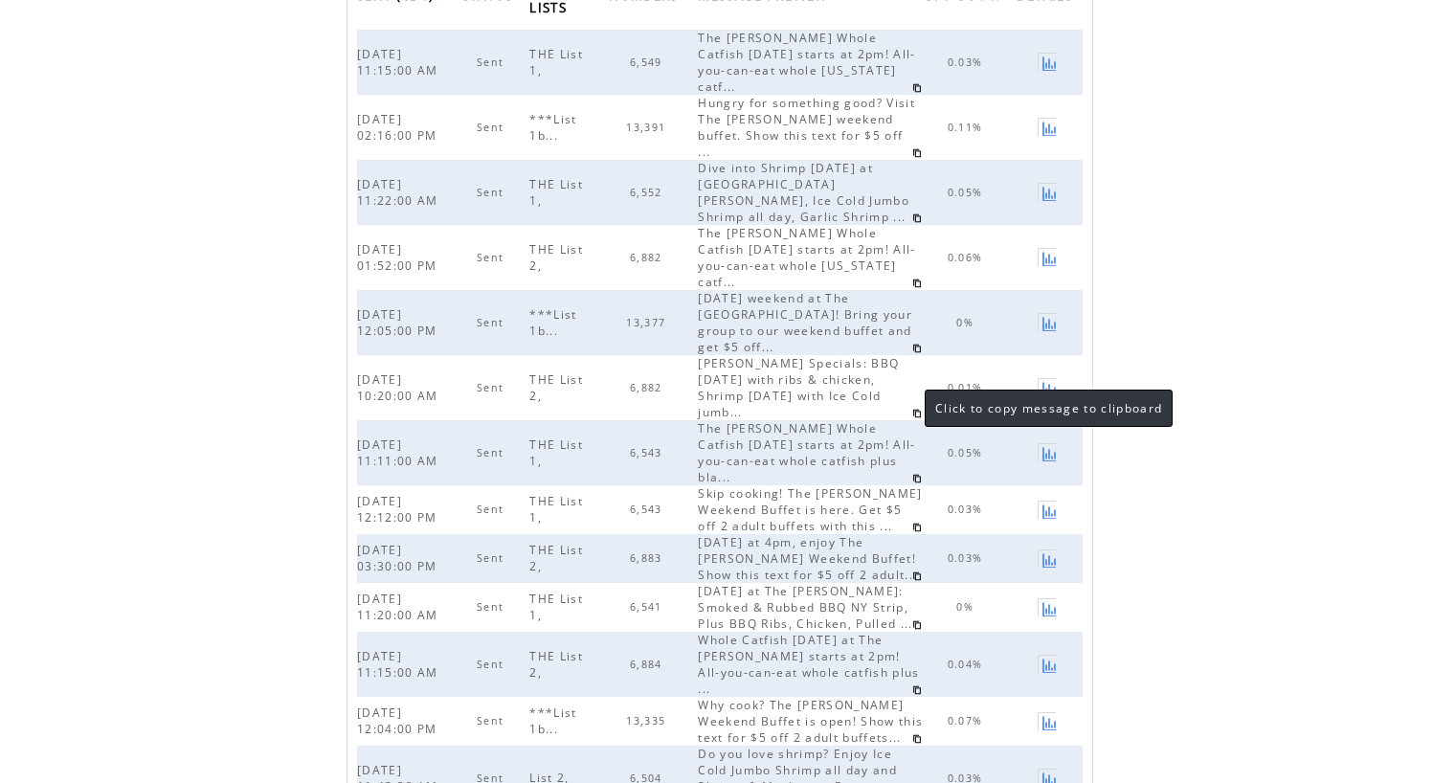 Image resolution: width=1455 pixels, height=783 pixels. What do you see at coordinates (648, 607) in the screenshot?
I see `span: 6,541` at bounding box center [648, 607].